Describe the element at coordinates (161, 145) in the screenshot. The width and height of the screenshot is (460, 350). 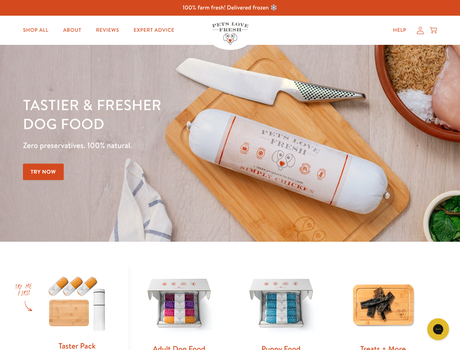
I see `p: Zero preservatives. 100% natural.` at that location.